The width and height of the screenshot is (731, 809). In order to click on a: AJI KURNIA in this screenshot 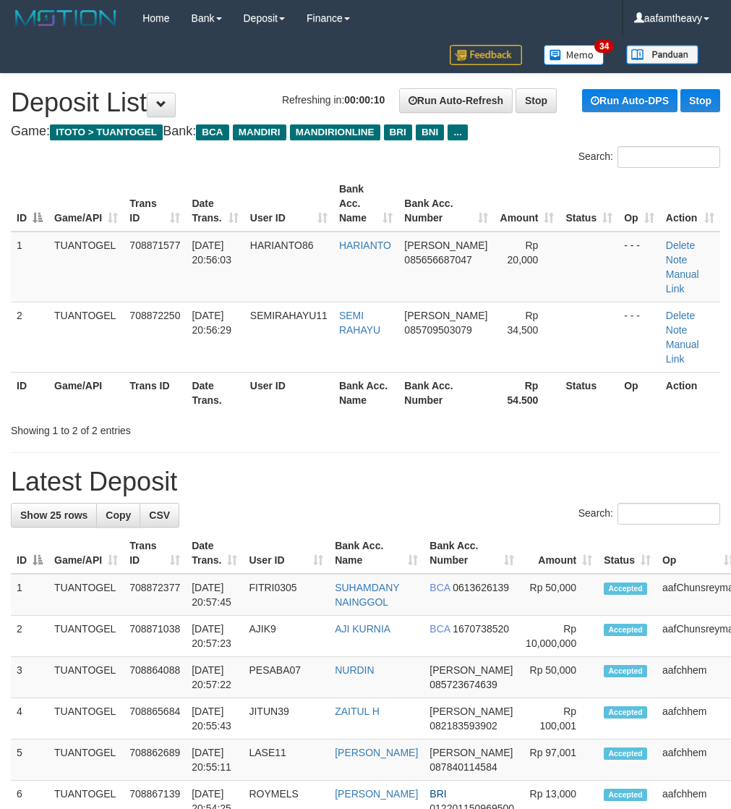, I will do `click(362, 629)`.